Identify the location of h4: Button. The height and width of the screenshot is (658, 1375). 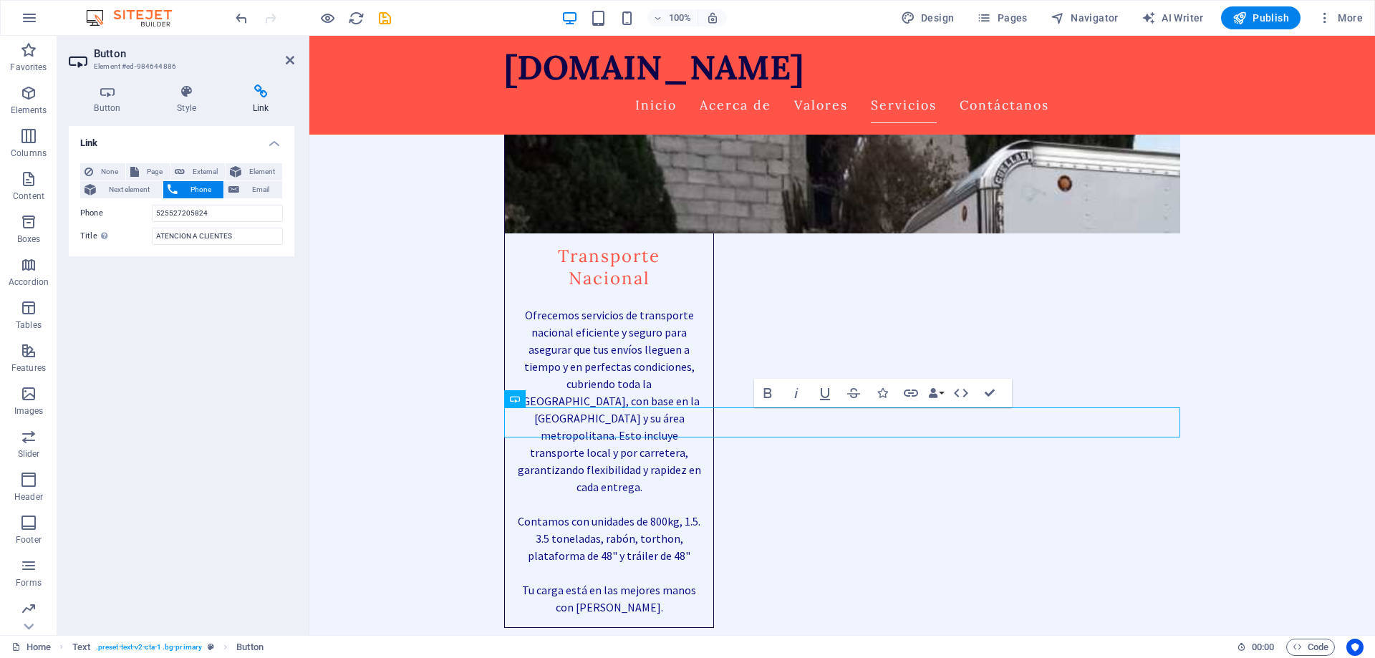
(110, 100).